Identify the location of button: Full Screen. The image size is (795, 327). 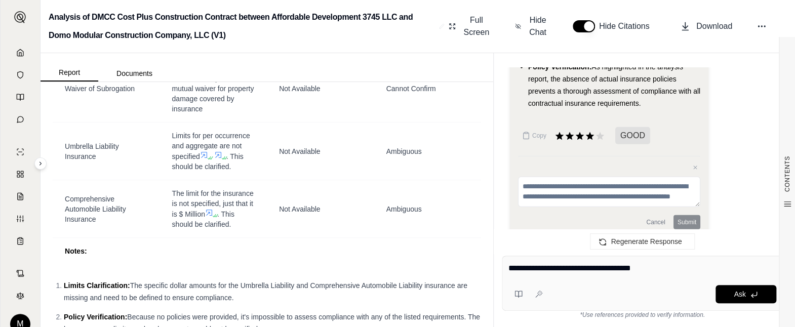
(469, 26).